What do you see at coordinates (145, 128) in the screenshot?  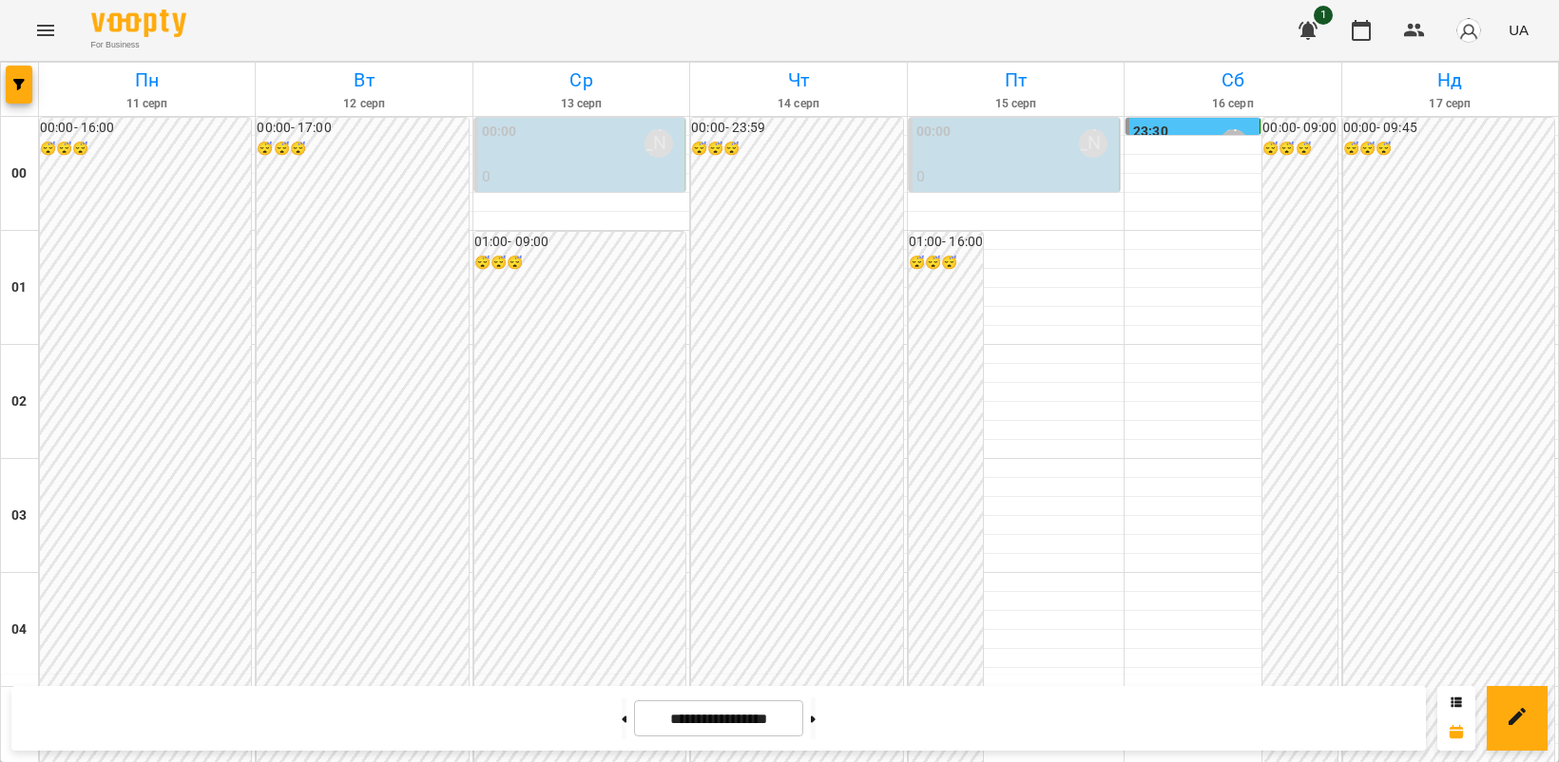 I see `h6: 00:00 - 16:00` at bounding box center [145, 128].